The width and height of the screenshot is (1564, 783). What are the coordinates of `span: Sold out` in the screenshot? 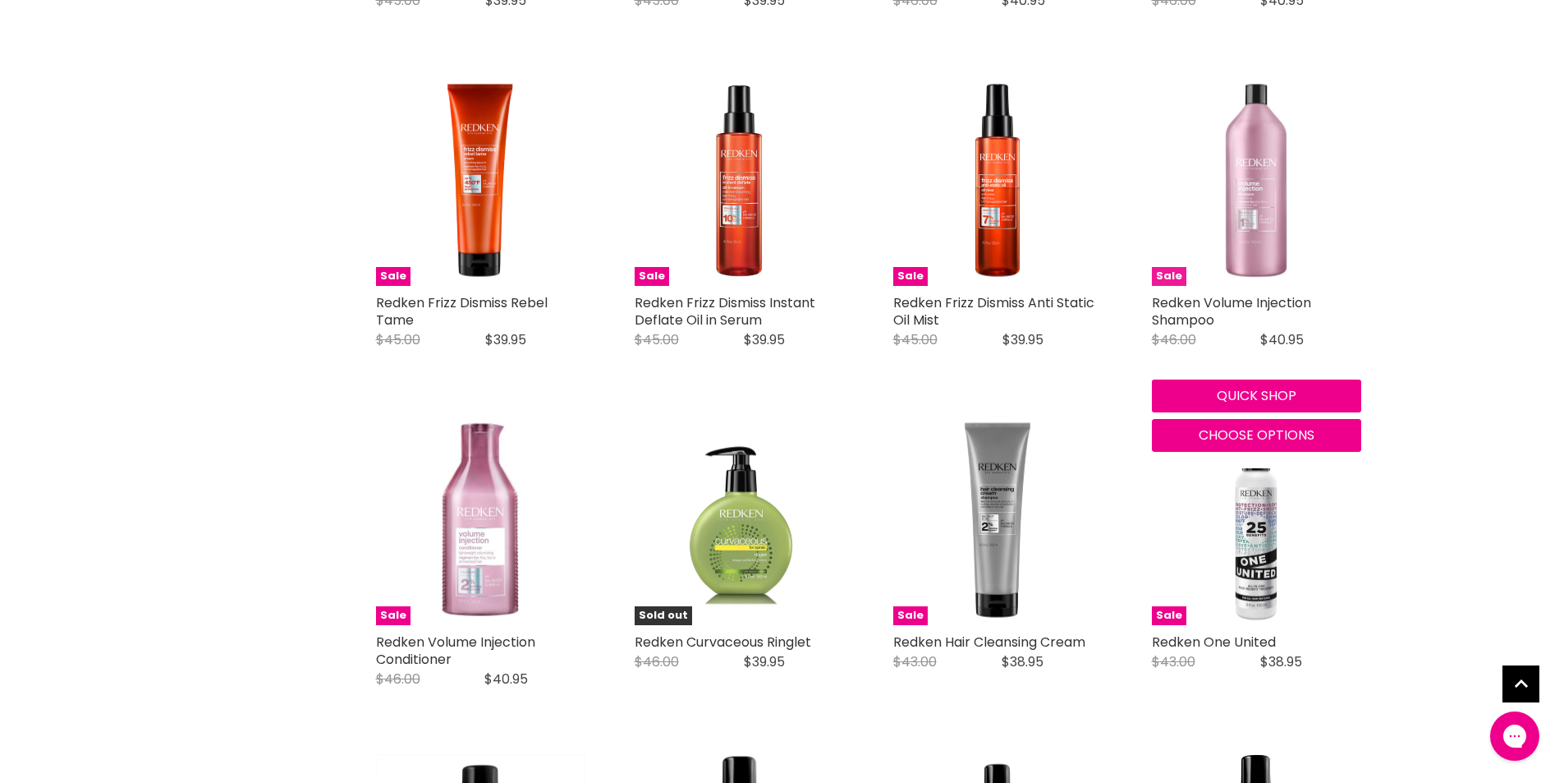 It's located at (664, 615).